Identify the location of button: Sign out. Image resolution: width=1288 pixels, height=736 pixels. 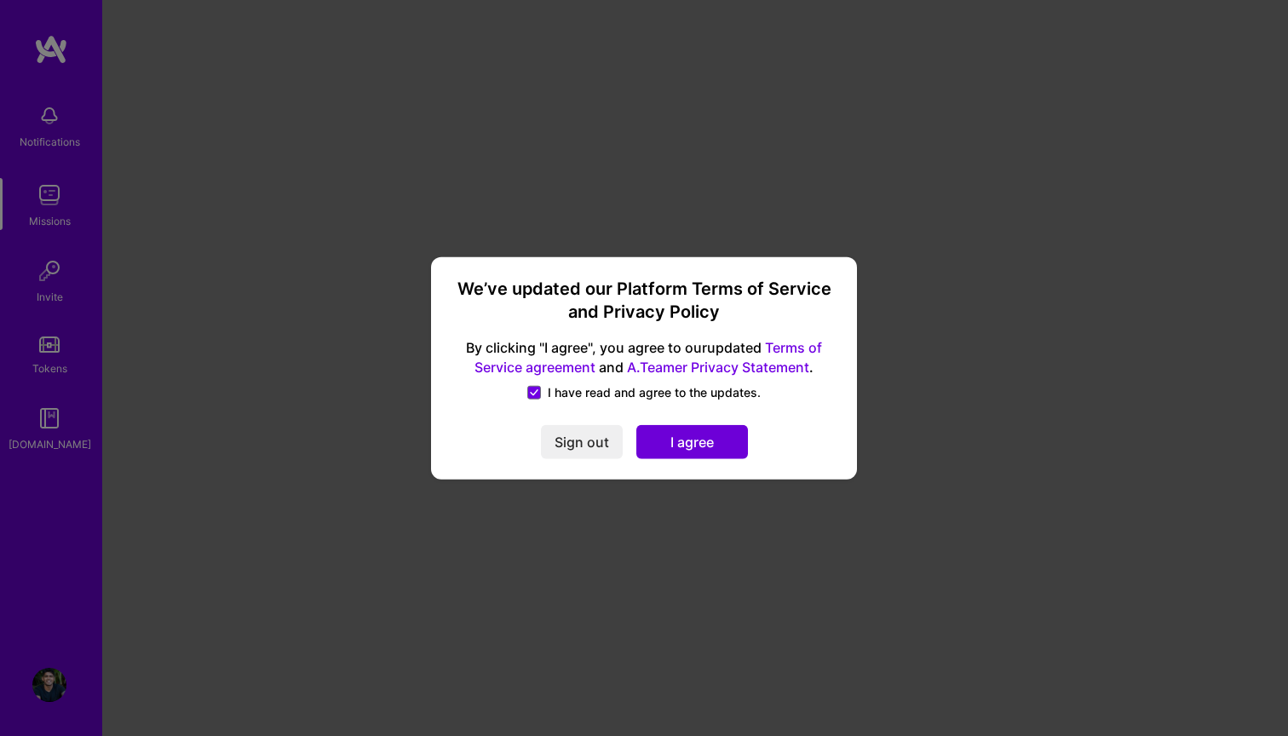
(582, 441).